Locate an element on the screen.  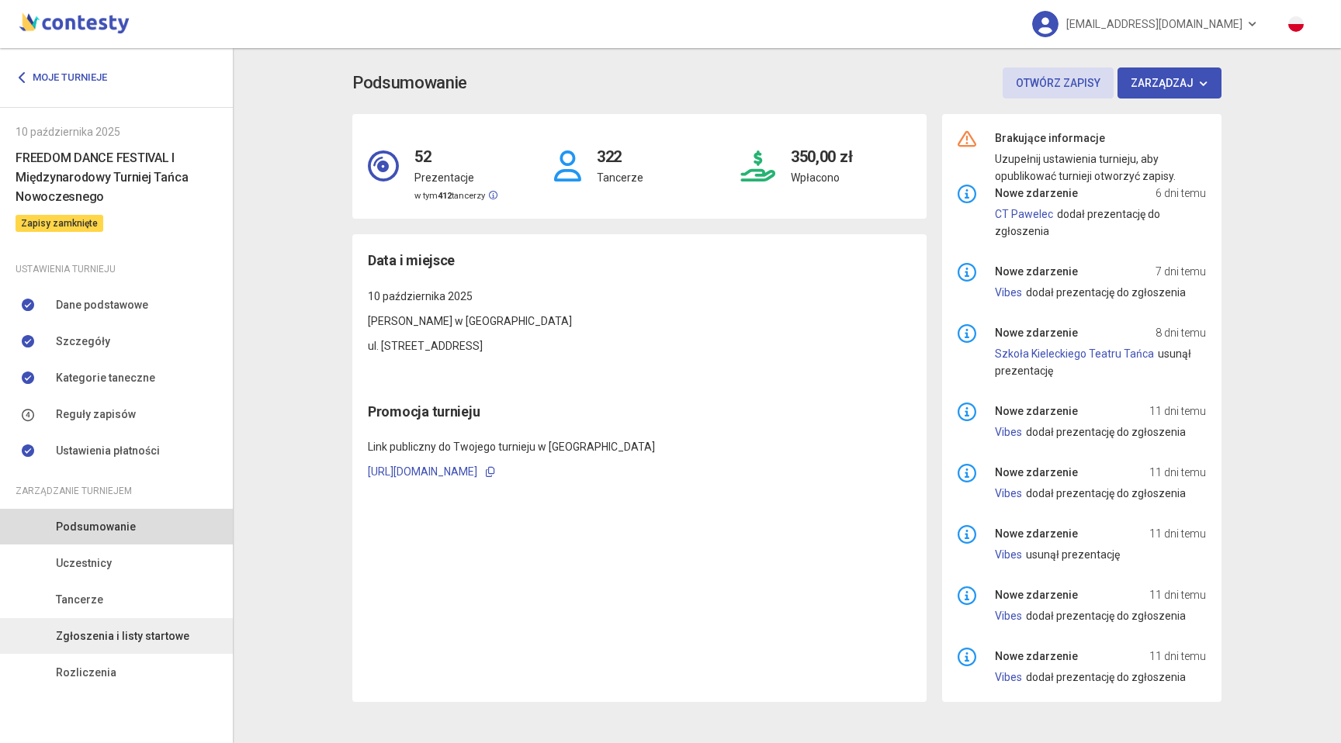
span: usunął prezentację is located at coordinates (1072, 555).